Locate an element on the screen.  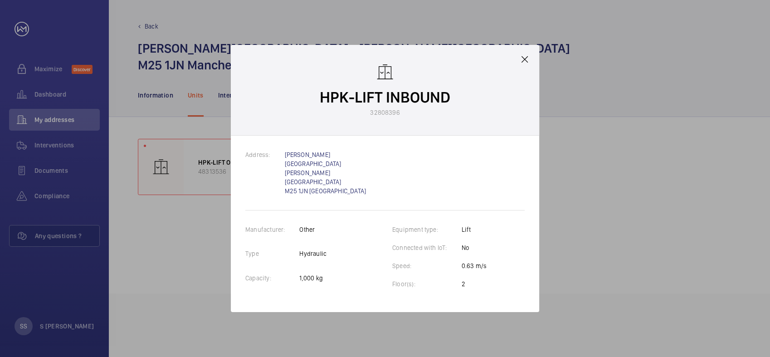
label: Floor(s): is located at coordinates (411, 284).